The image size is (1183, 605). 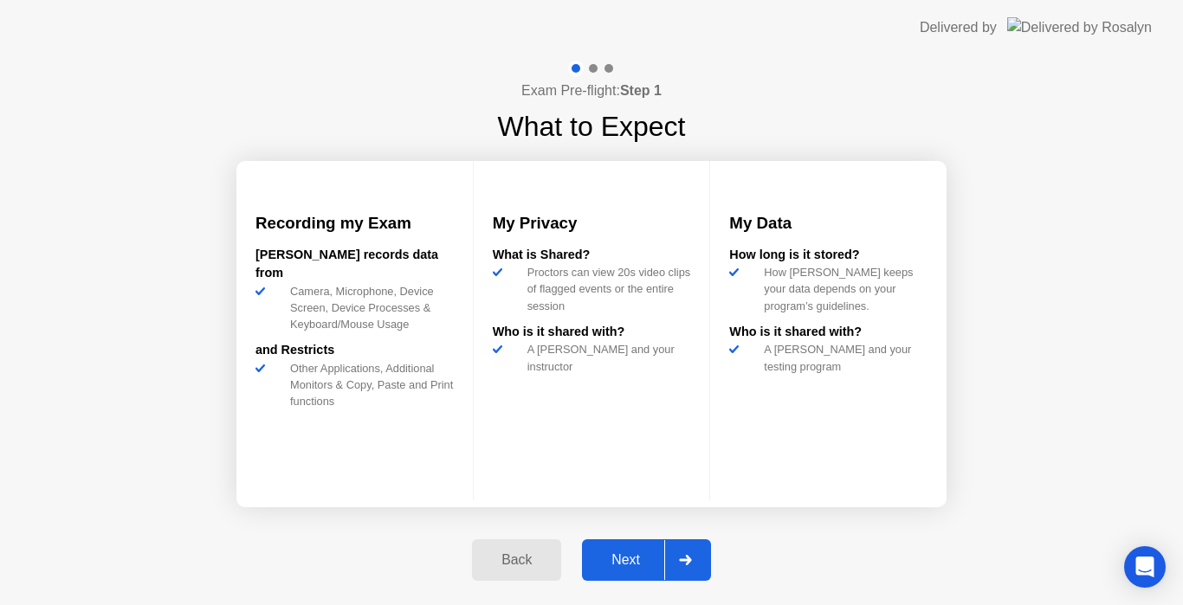 I want to click on div: and Restricts, so click(x=354, y=351).